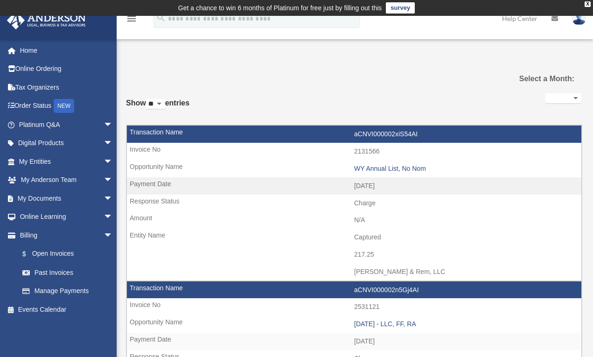  What do you see at coordinates (67, 180) in the screenshot?
I see `a: My Anderson Teamarrow_drop_down` at bounding box center [67, 180].